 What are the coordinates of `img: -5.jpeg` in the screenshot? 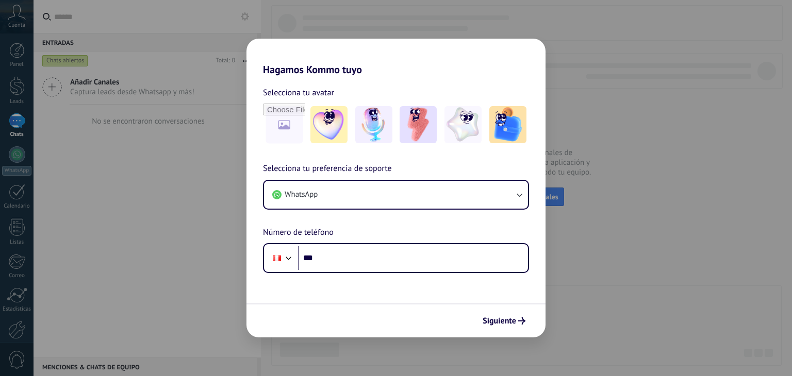 It's located at (508, 125).